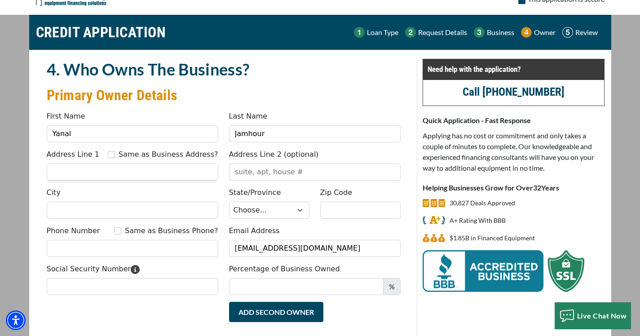 Image resolution: width=640 pixels, height=336 pixels. I want to click on div: Accessibility Menu, so click(16, 320).